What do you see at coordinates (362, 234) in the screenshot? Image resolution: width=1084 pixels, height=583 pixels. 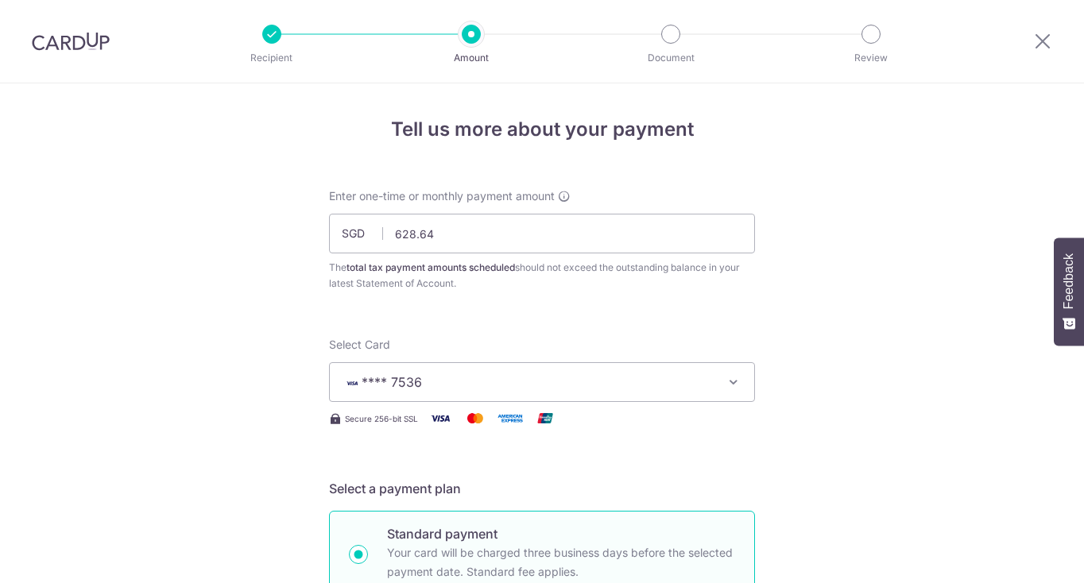 I see `span: SGD` at bounding box center [362, 234].